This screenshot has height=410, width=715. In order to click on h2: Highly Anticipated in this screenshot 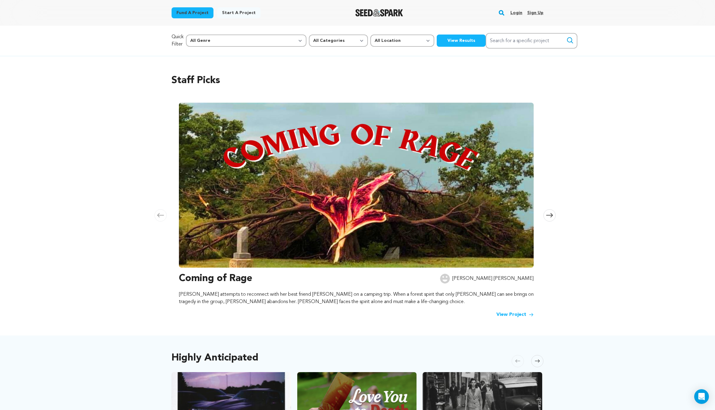, I will do `click(215, 358)`.